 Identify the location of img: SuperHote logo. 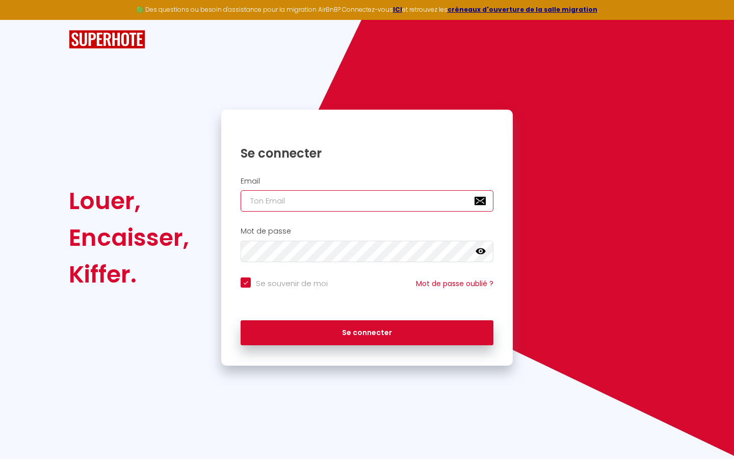
(107, 39).